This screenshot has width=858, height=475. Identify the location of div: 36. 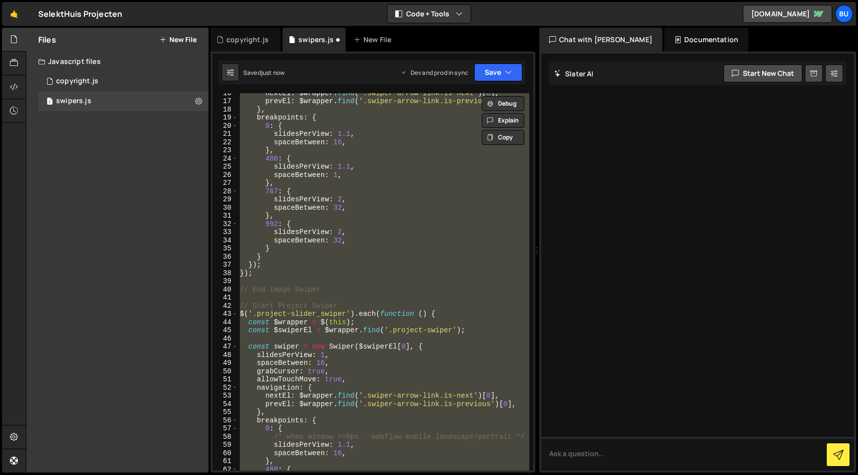
(225, 257).